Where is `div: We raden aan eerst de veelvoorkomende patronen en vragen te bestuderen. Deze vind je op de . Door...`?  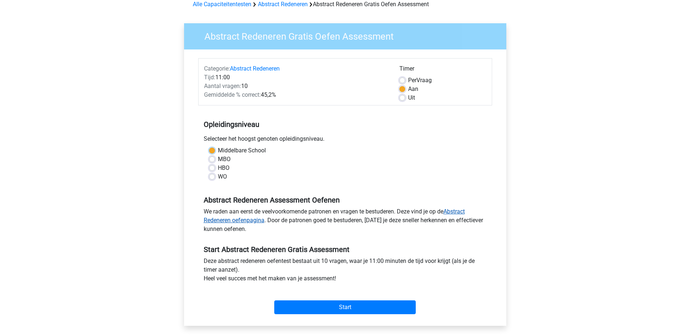 div: We raden aan eerst de veelvoorkomende patronen en vragen te bestuderen. Deze vind je op de . Door... is located at coordinates (345, 222).